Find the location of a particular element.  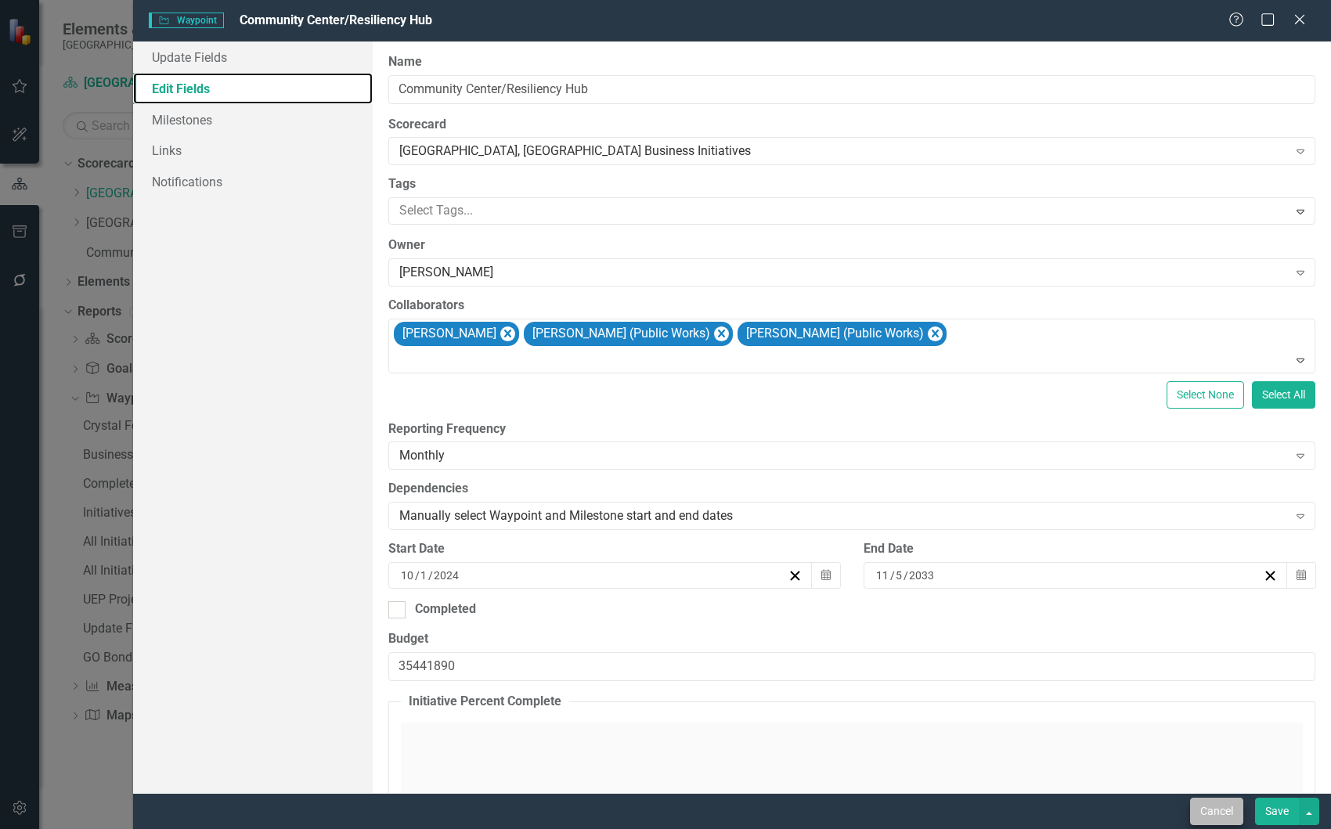

label: Tags is located at coordinates (852, 184).